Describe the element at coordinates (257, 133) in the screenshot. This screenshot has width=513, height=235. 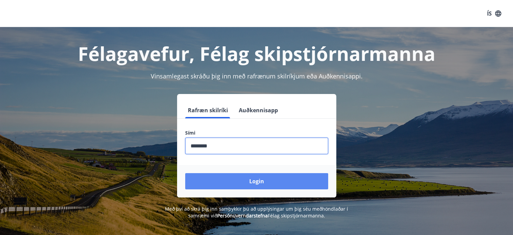
I see `label: Sími` at that location.